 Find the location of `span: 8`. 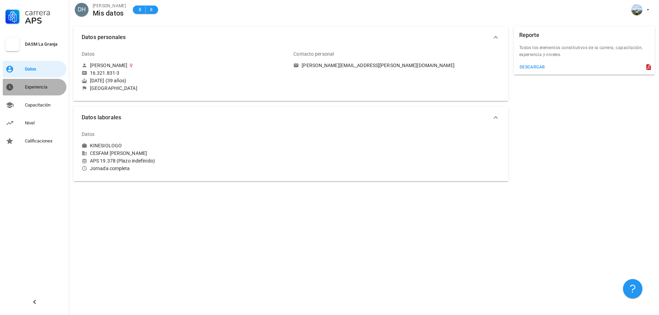

span: 8 is located at coordinates (151, 10).